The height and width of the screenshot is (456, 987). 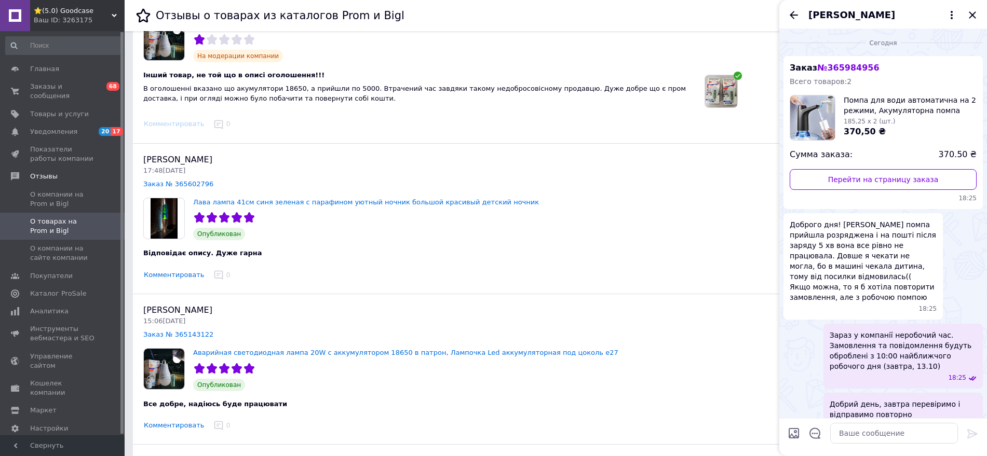 I want to click on span: 185,25 x 2 (шт.), so click(x=869, y=121).